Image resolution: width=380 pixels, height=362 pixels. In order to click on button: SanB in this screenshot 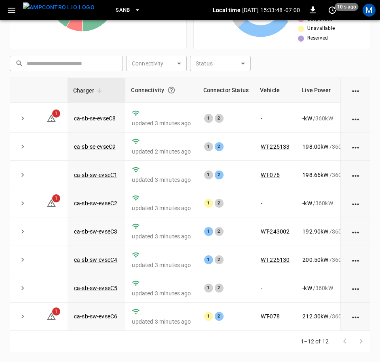, I will do `click(128, 10)`.